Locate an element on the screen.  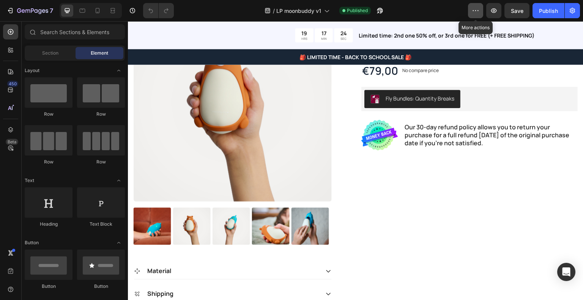
p: HRS is located at coordinates (176, 17).